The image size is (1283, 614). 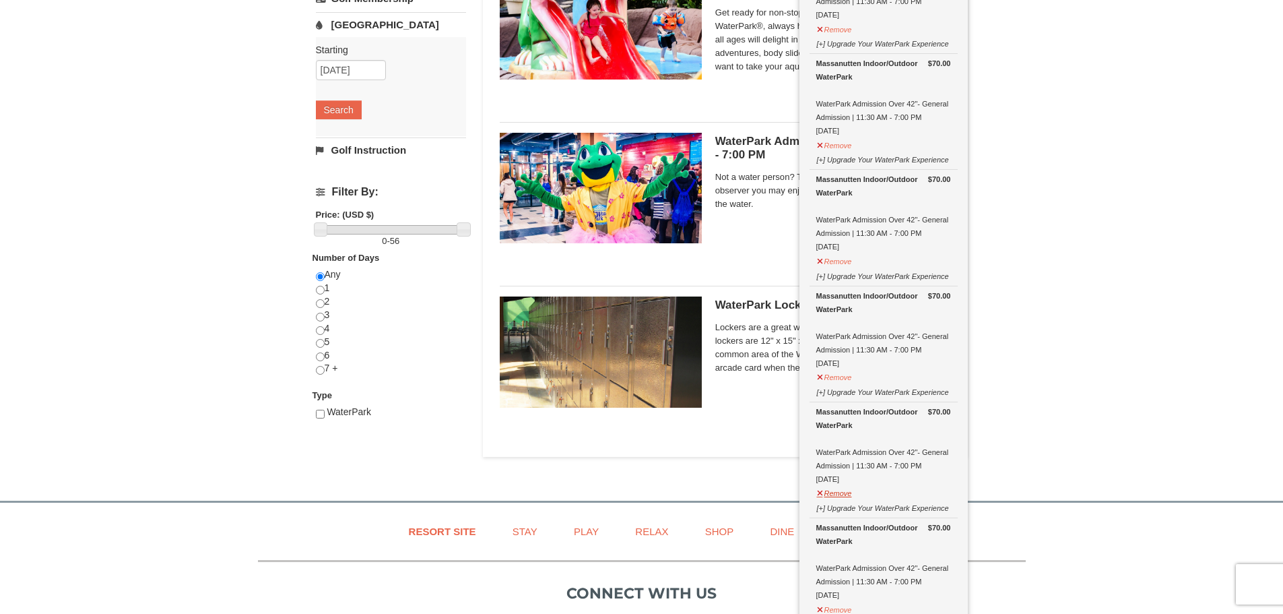 I want to click on span: 56, so click(x=395, y=240).